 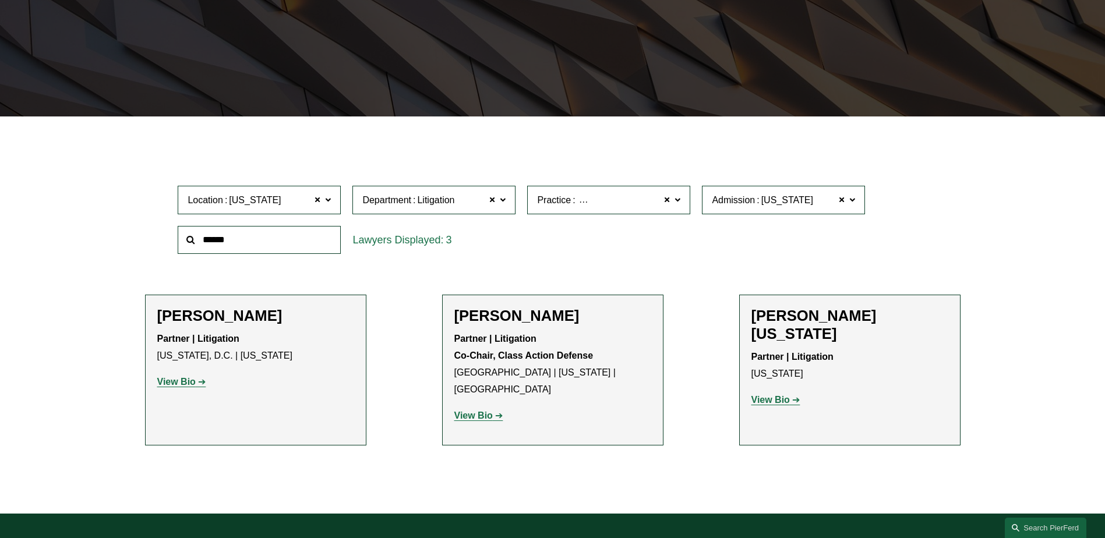 What do you see at coordinates (436, 200) in the screenshot?
I see `span: Litigation` at bounding box center [436, 200].